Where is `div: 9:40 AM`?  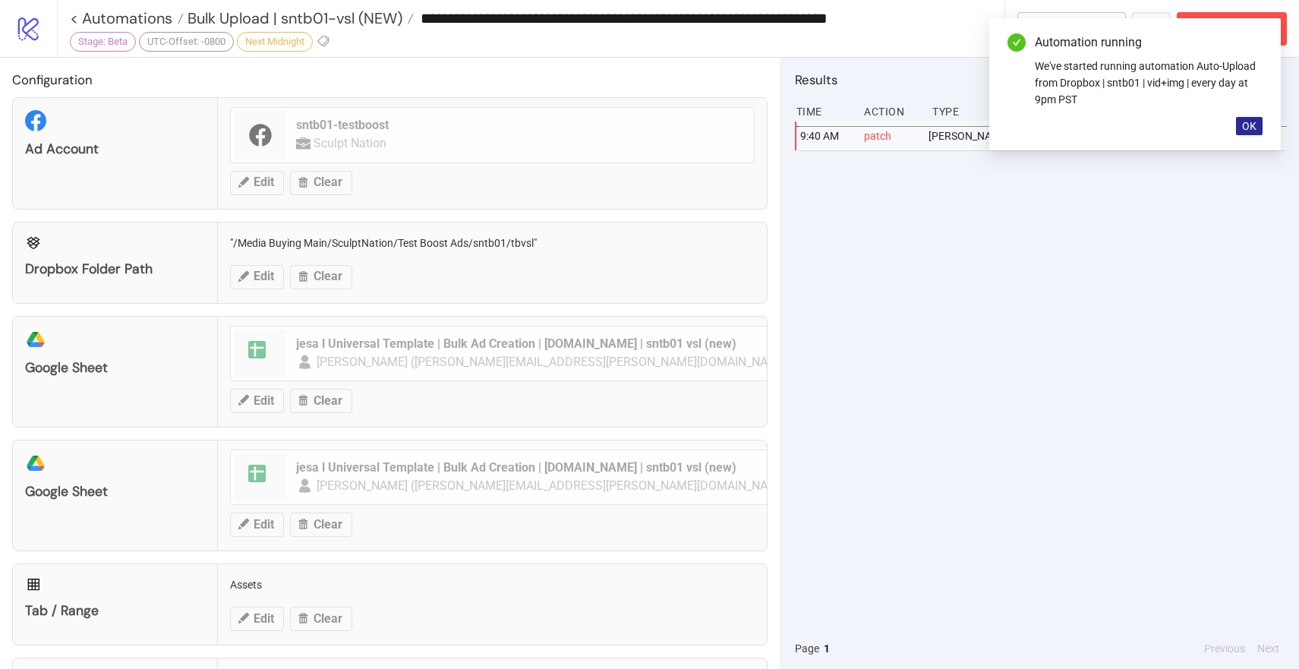 div: 9:40 AM is located at coordinates (825, 136).